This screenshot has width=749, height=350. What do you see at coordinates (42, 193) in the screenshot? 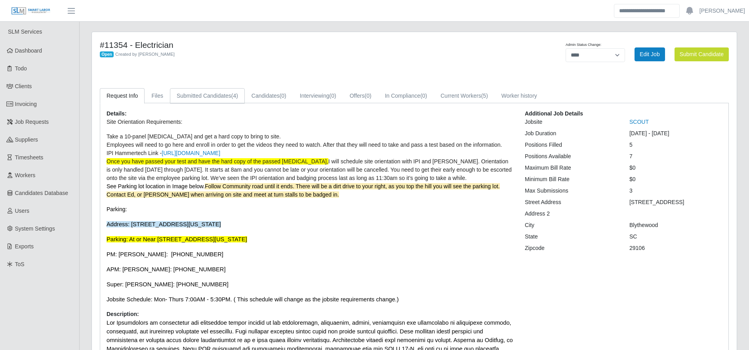
I see `span: Candidates Database` at bounding box center [42, 193].